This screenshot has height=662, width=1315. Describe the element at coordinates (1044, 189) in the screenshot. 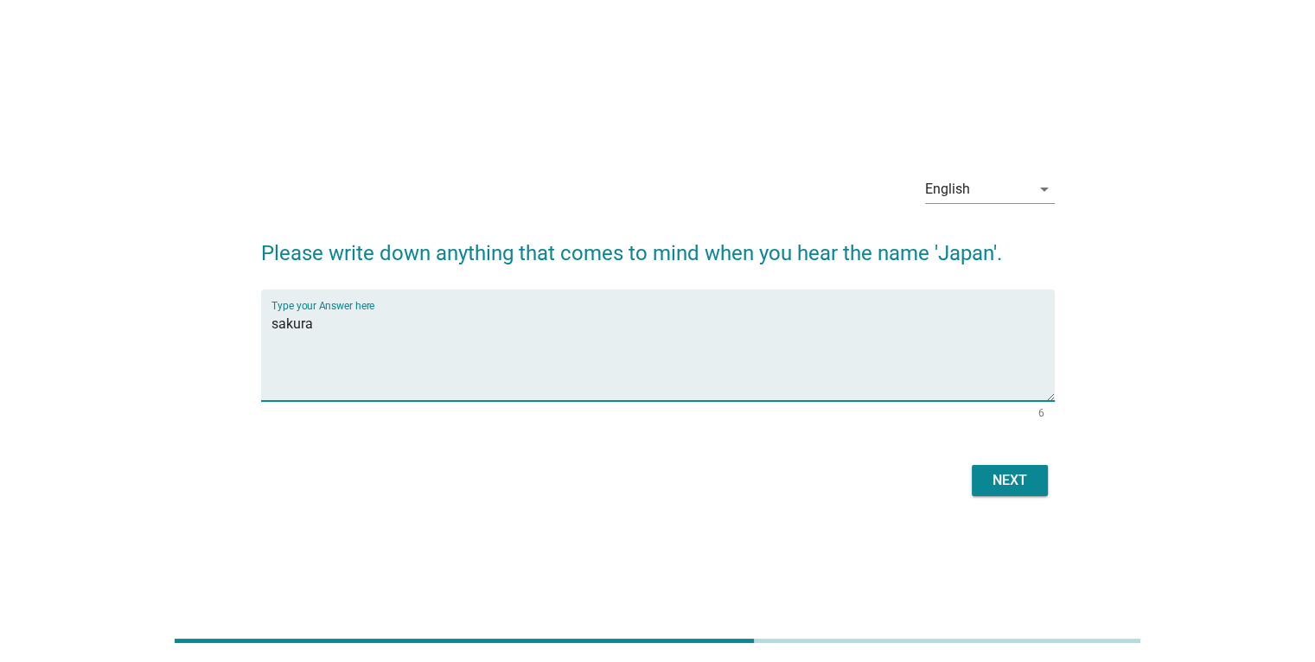

I see `i: arrow_drop_down` at that location.